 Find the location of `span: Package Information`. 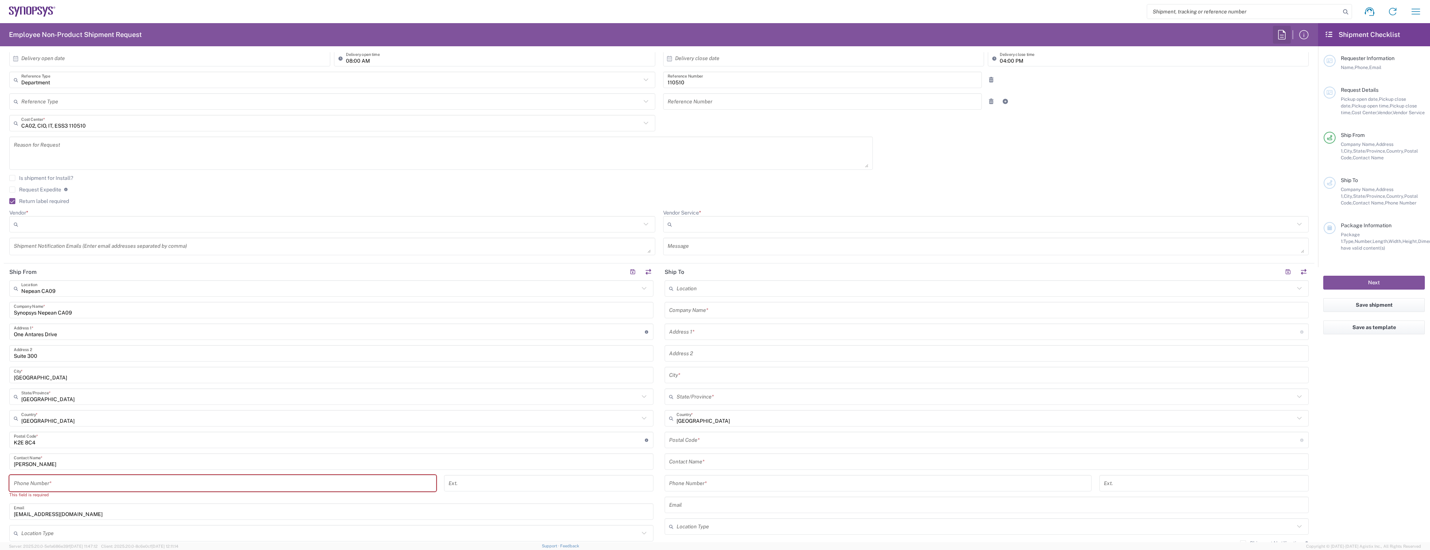

span: Package Information is located at coordinates (1366, 225).